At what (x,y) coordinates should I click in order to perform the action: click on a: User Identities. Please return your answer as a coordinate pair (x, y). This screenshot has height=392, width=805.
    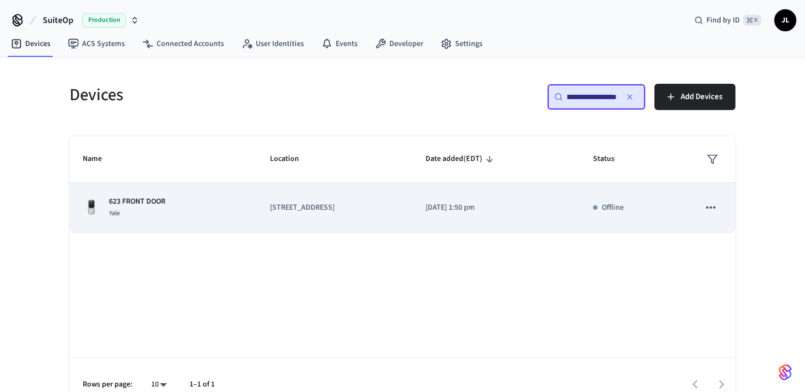
    Looking at the image, I should click on (273, 44).